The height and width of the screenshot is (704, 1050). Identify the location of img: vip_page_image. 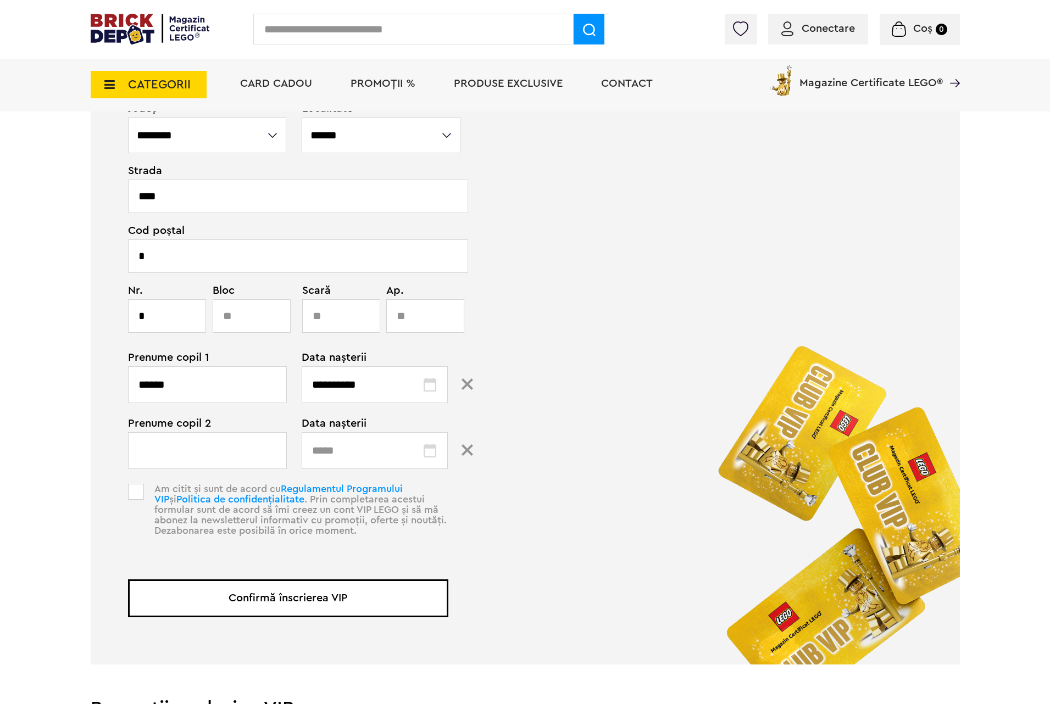
(829, 496).